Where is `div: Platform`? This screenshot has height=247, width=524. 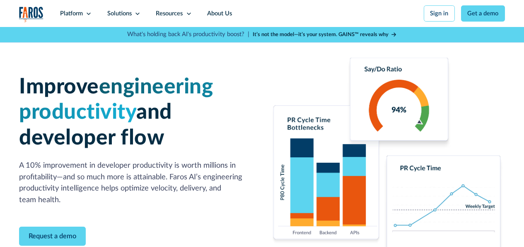 div: Platform is located at coordinates (71, 14).